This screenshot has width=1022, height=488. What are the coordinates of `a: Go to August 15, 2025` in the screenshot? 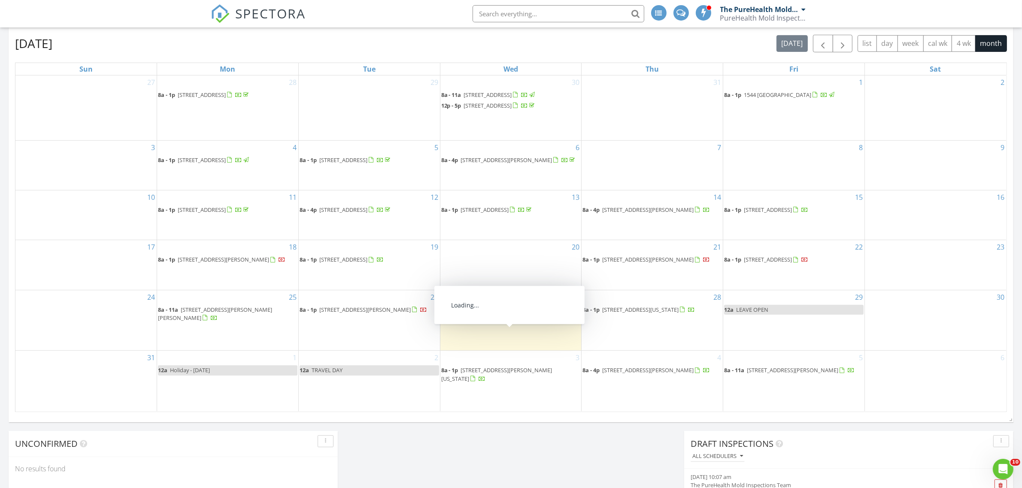 It's located at (858, 197).